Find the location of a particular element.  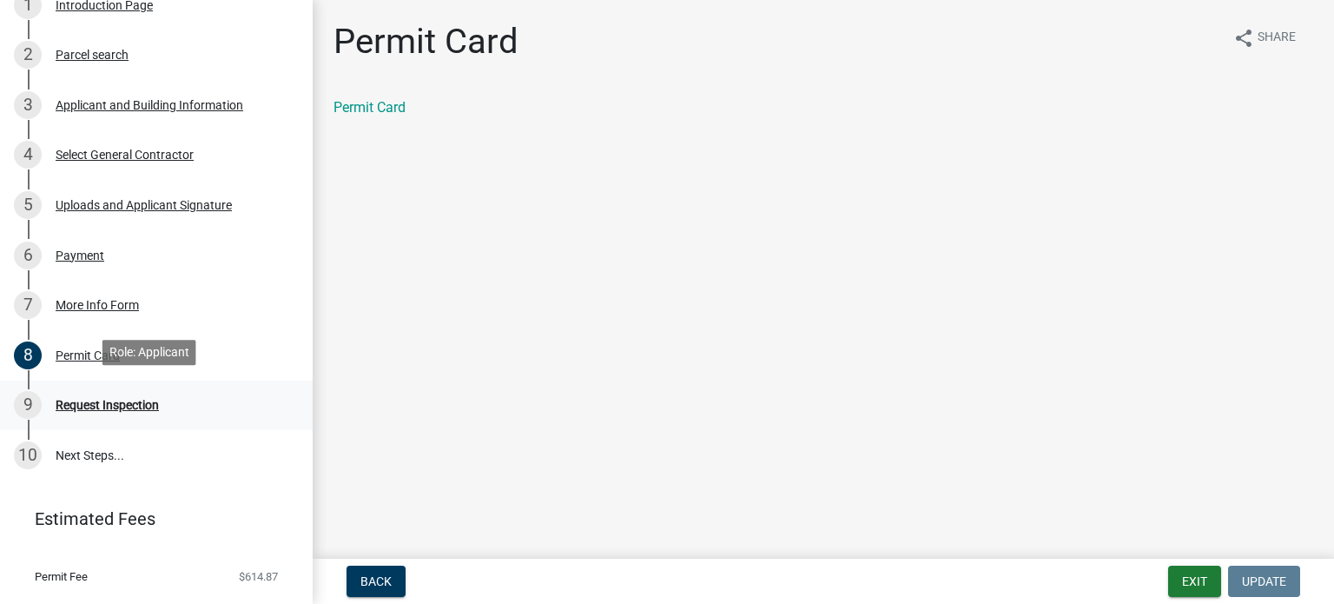

div: 9 is located at coordinates (28, 405).